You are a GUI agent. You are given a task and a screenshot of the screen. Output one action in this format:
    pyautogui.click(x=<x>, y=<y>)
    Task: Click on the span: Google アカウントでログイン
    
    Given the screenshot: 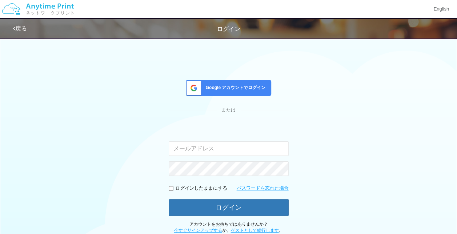 What is the action you would take?
    pyautogui.click(x=234, y=88)
    